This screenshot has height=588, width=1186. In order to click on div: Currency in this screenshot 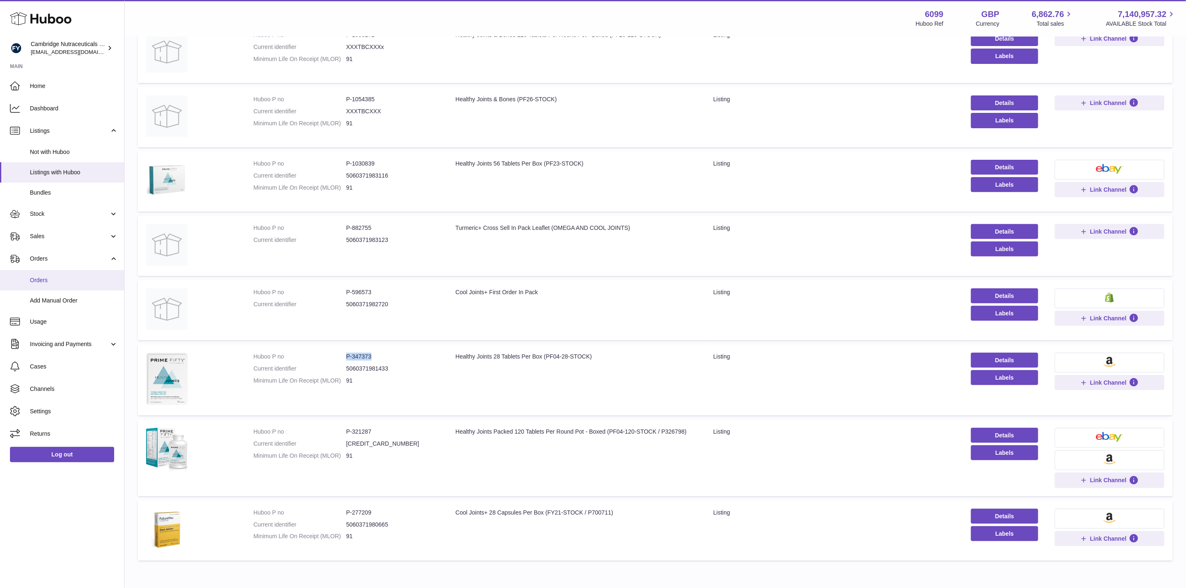, I will do `click(988, 24)`.